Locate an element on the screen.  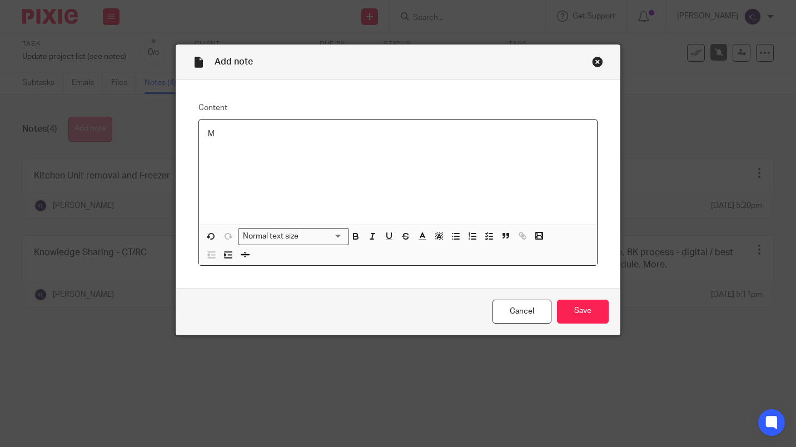
label: Content is located at coordinates (398, 108).